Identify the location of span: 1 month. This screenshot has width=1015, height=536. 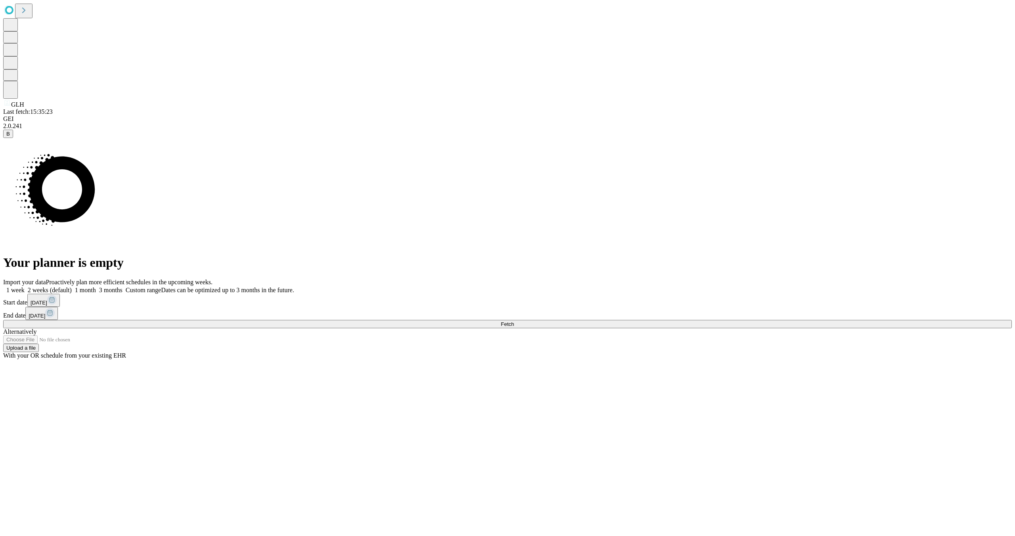
(85, 290).